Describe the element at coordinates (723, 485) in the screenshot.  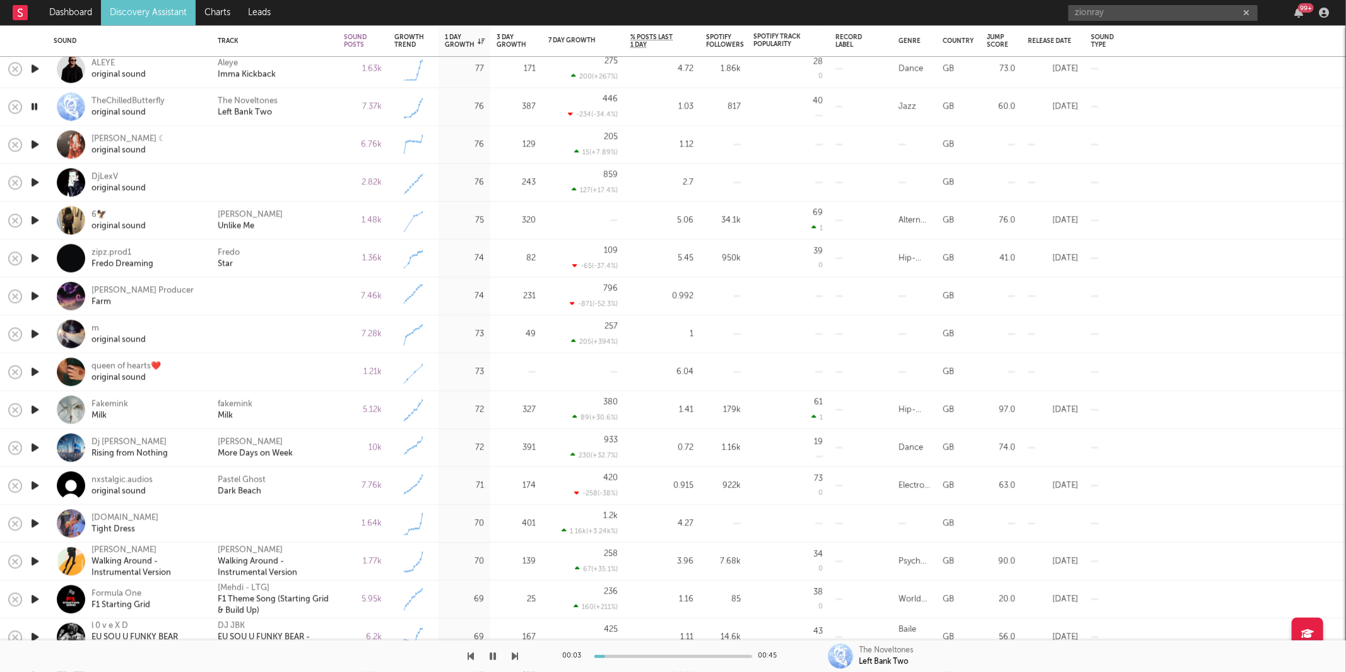
I see `div: 922k` at that location.